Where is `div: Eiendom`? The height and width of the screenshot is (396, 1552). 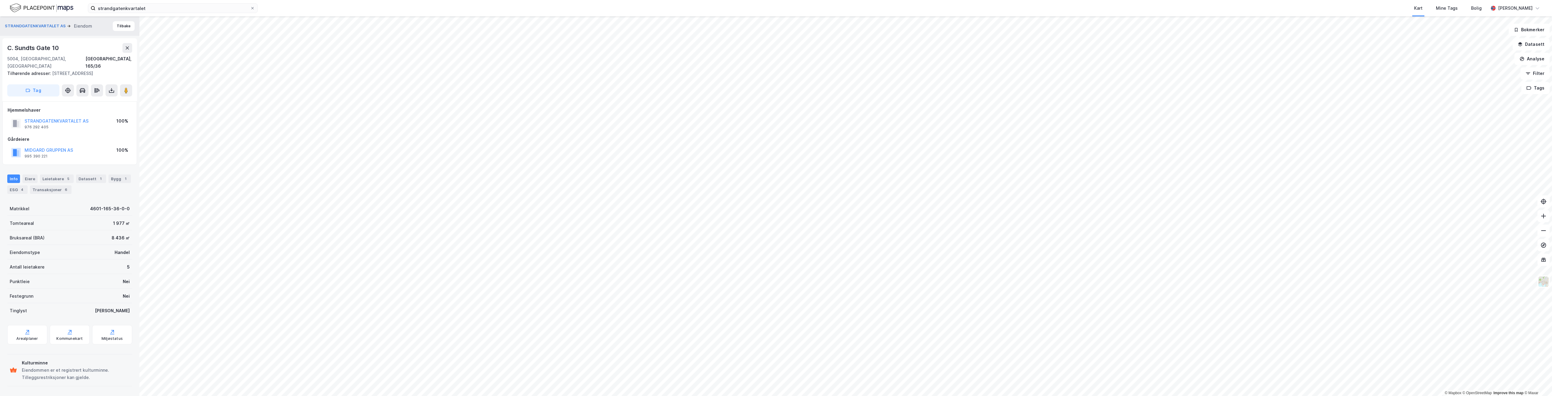
div: Eiendom is located at coordinates (83, 26).